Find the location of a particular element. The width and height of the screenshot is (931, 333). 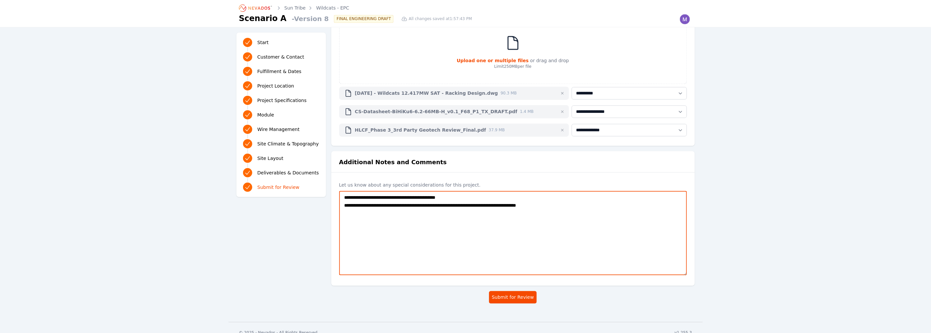

span: Start is located at coordinates (263, 42).